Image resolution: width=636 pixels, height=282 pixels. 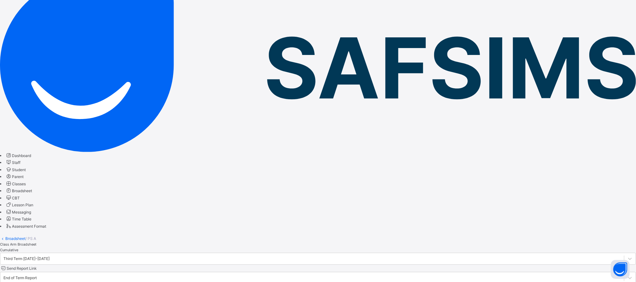 What do you see at coordinates (22, 268) in the screenshot?
I see `span: Send Report Link` at bounding box center [22, 268].